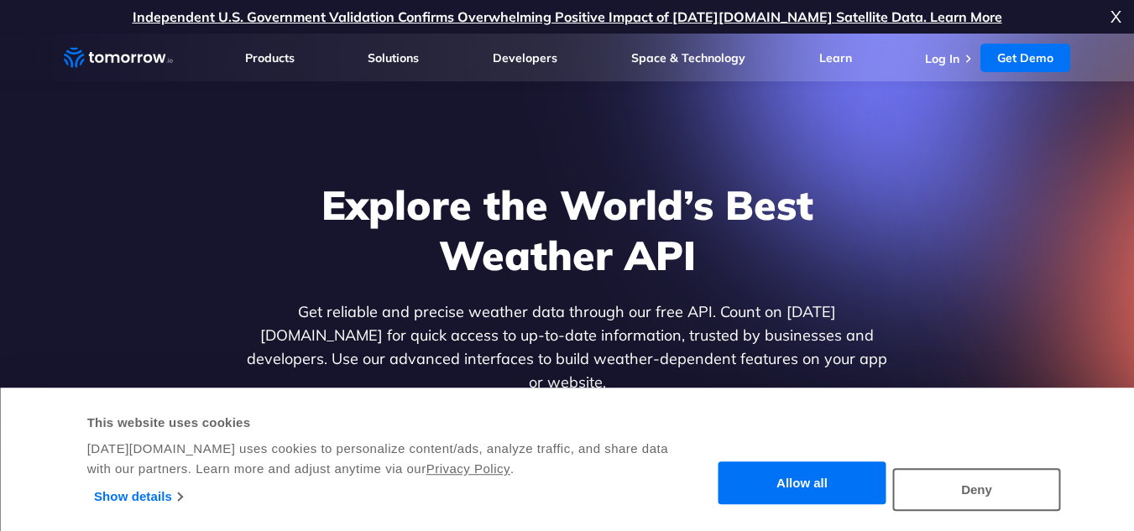 This screenshot has height=531, width=1134. What do you see at coordinates (525, 58) in the screenshot?
I see `a: Developers` at bounding box center [525, 58].